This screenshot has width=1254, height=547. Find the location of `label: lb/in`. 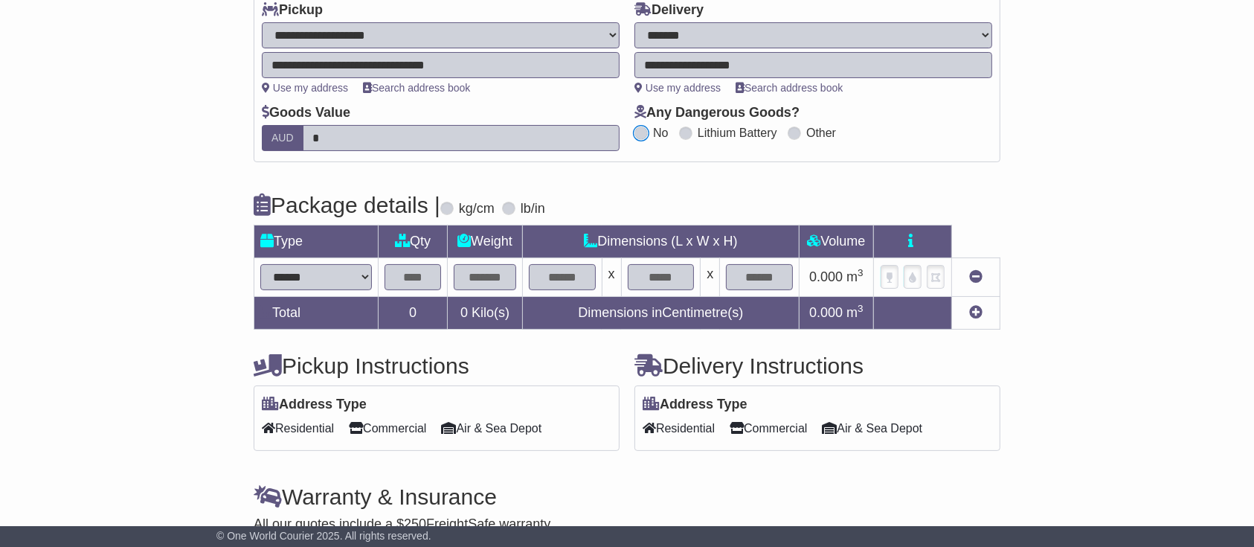

label: lb/in is located at coordinates (533, 209).